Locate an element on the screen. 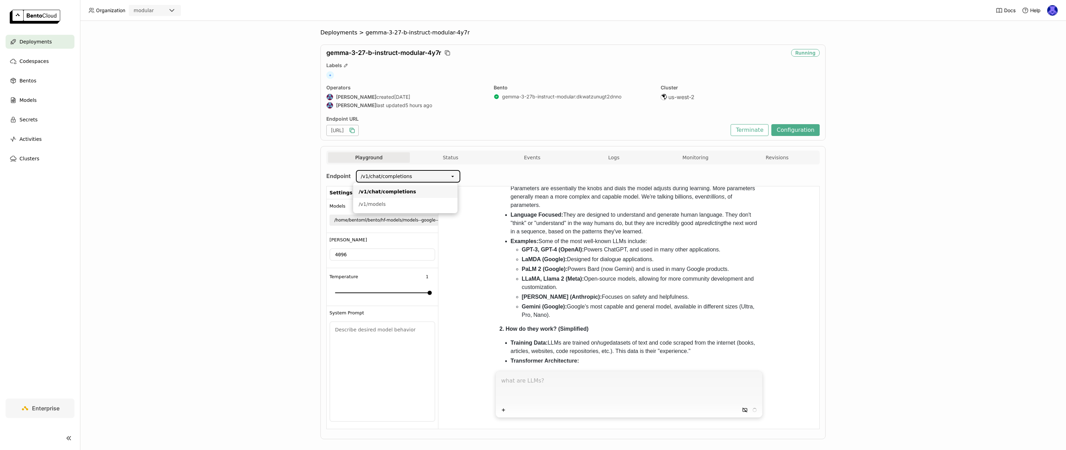 This screenshot has height=450, width=1066. div: Settings is located at coordinates (382, 193).